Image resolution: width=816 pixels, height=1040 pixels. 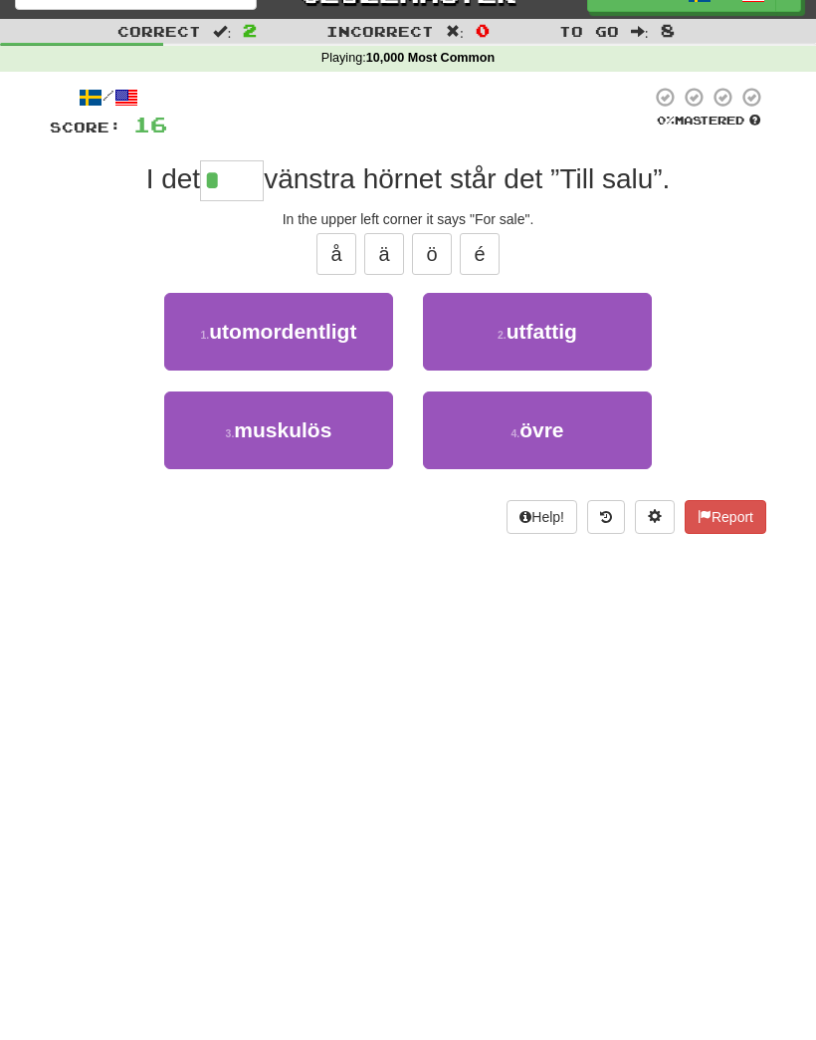 What do you see at coordinates (150, 124) in the screenshot?
I see `span: 16` at bounding box center [150, 124].